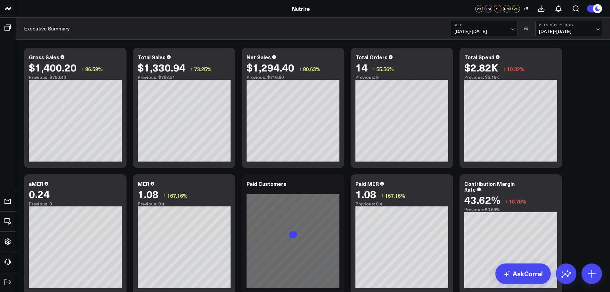  I want to click on div: MER, so click(144, 184).